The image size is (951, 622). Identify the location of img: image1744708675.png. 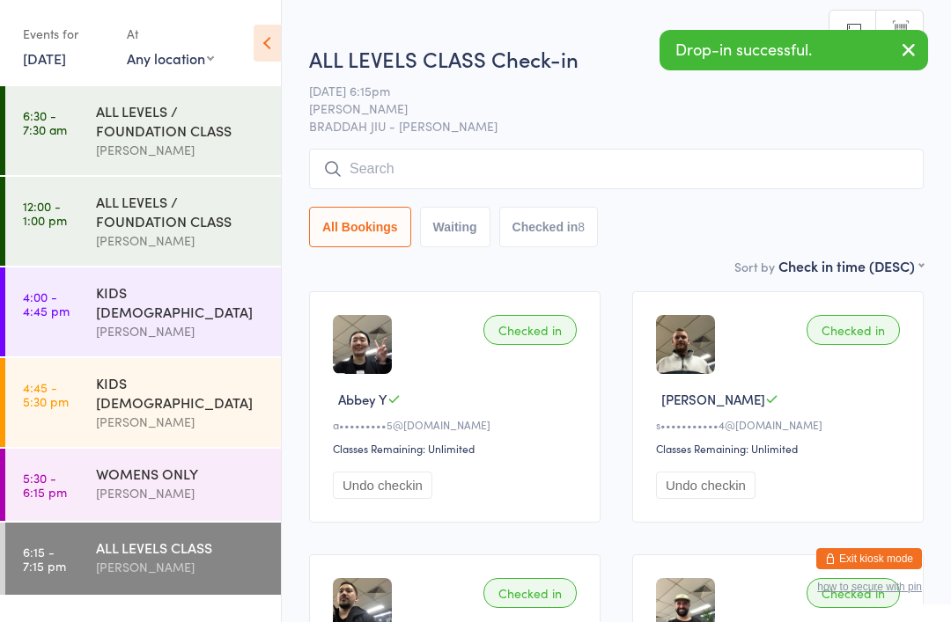
(362, 344).